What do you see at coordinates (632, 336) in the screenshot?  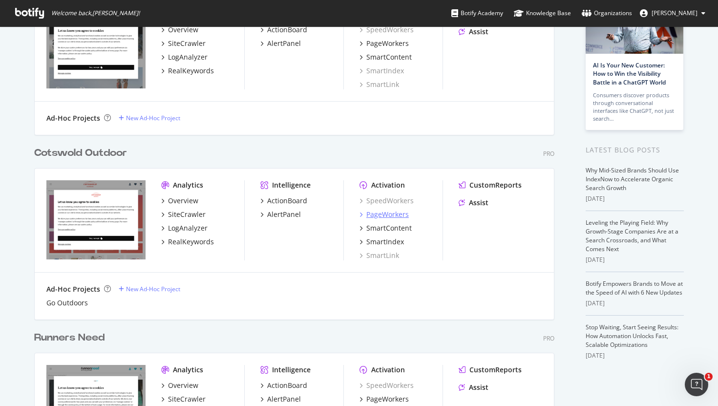 I see `a: Stop Waiting, Start Seeing Results: How Automation Unlocks Fast, Scalable Optimizations` at bounding box center [632, 336].